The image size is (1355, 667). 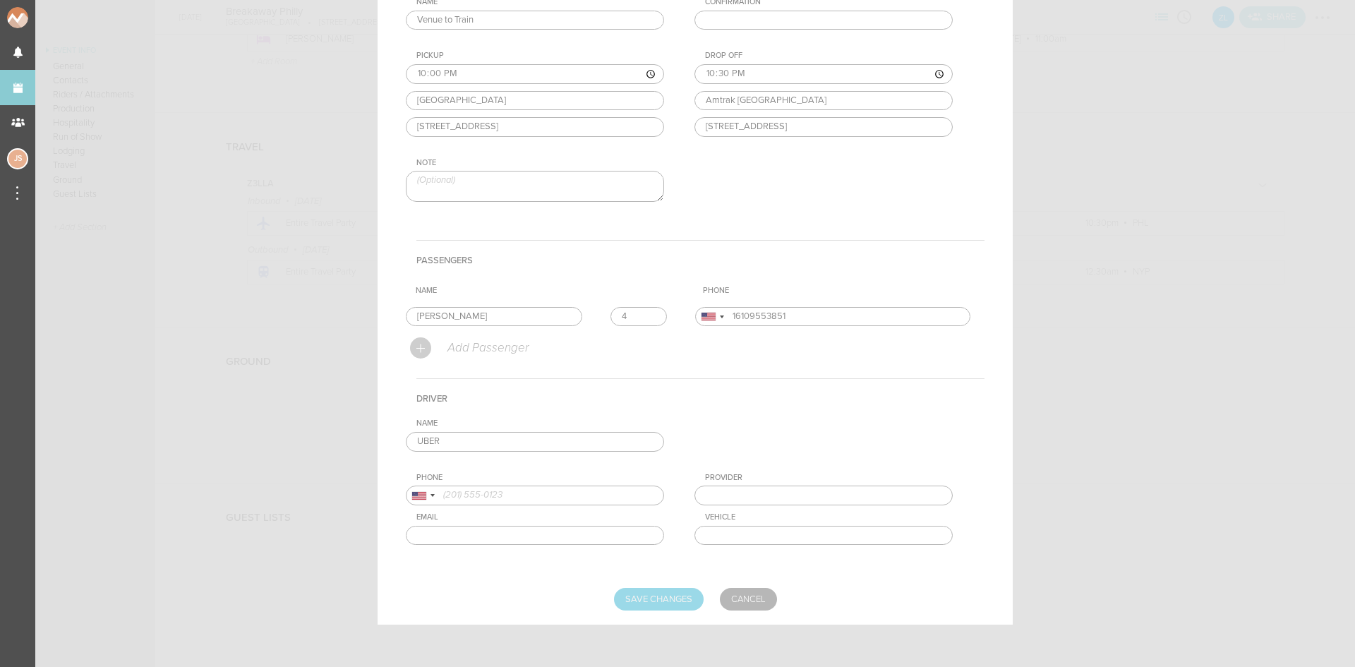 I want to click on th: Phone, so click(x=841, y=291).